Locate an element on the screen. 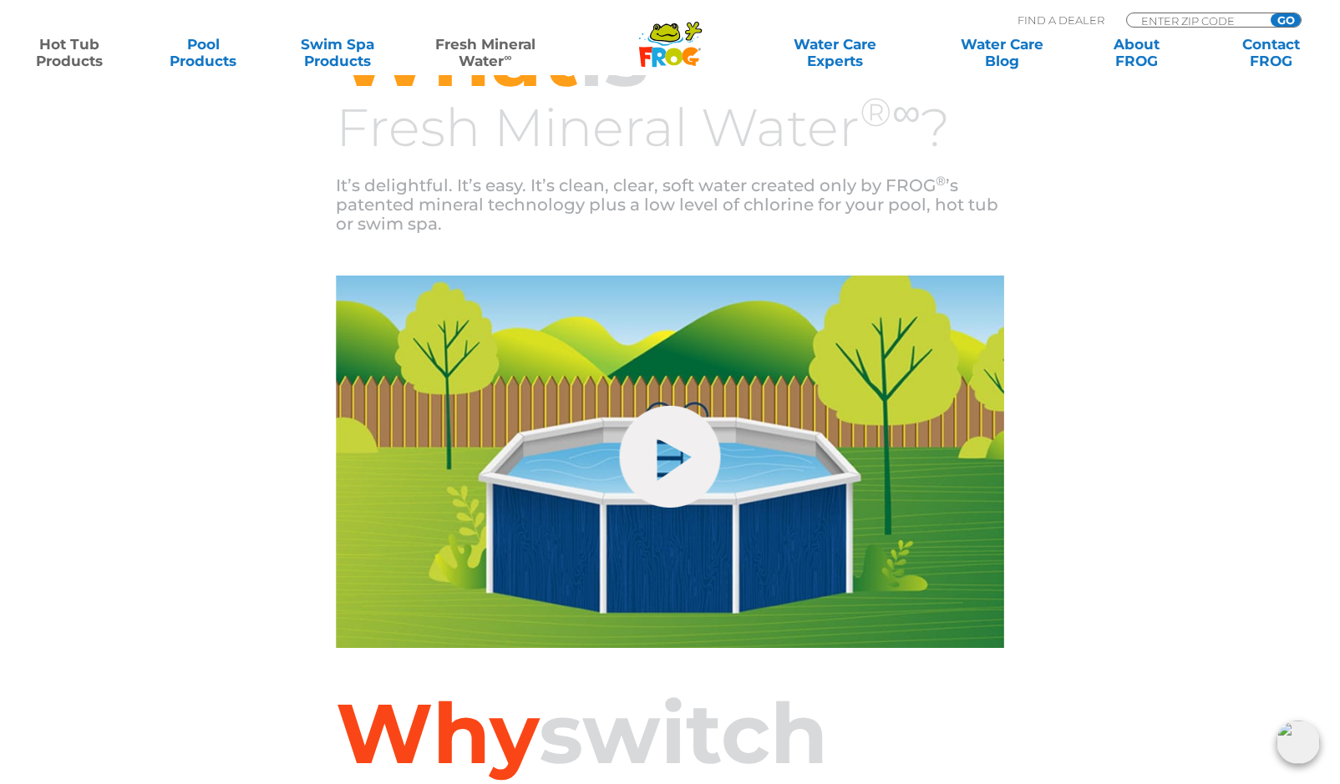 The height and width of the screenshot is (784, 1340). h3: Fresh Mineral Water ? is located at coordinates (670, 127).